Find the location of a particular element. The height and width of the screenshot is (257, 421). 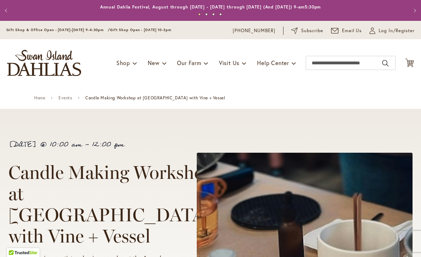

span: Shop is located at coordinates (123, 62).